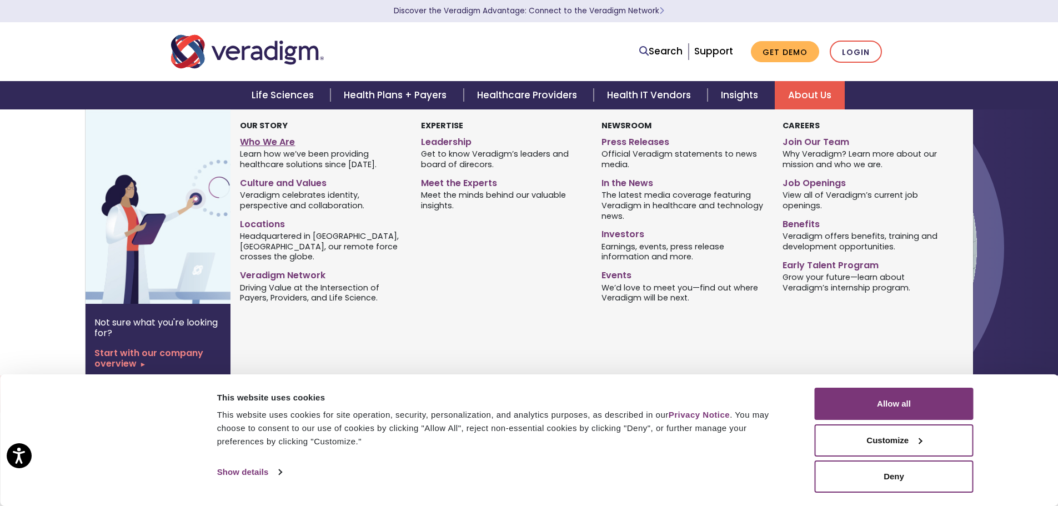 This screenshot has width=1058, height=506. Describe the element at coordinates (683, 159) in the screenshot. I see `span: Official Veradigm statements to news media.` at that location.